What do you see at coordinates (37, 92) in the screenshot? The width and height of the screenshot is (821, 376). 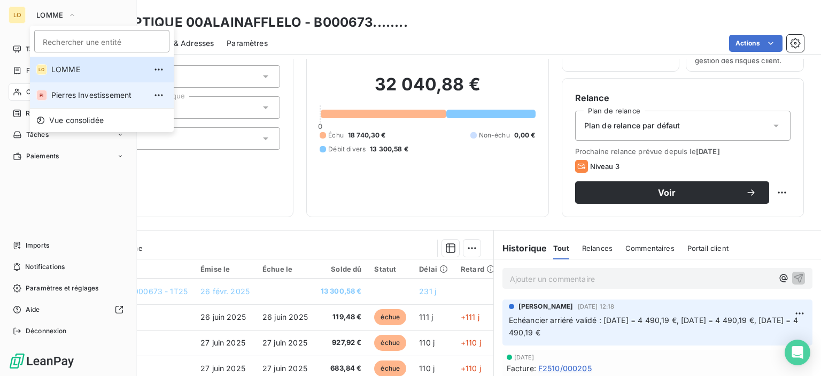 I see `span: Clients` at bounding box center [37, 92].